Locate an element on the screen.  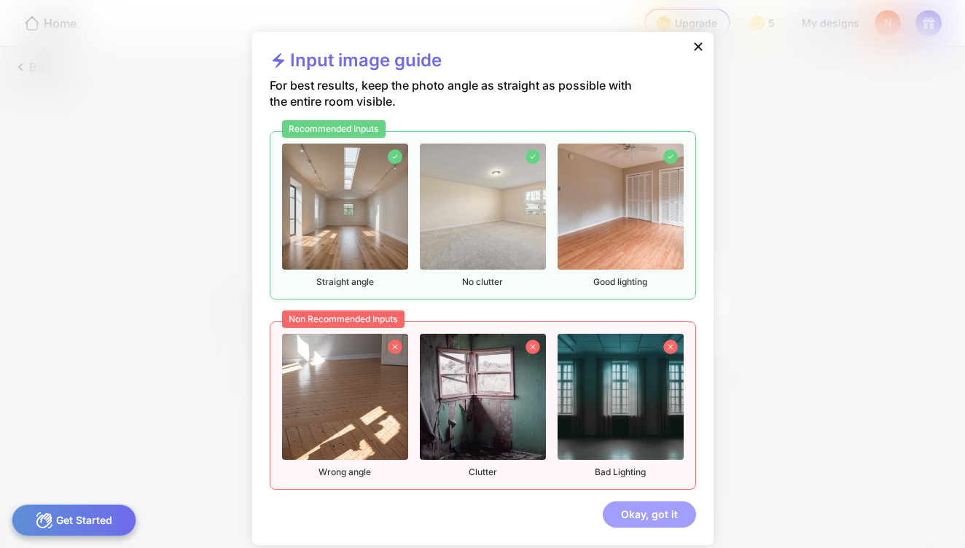
div: Non Recommended Inputs is located at coordinates (343, 319).